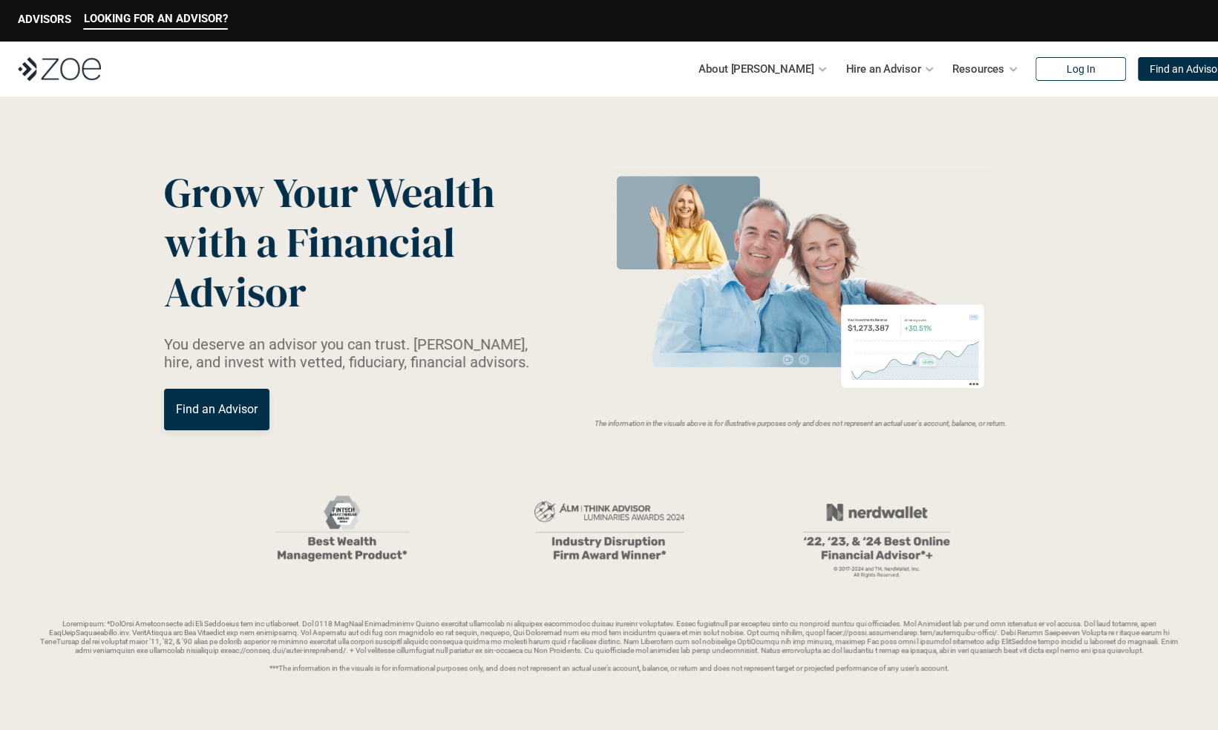  I want to click on p: Log In, so click(1080, 69).